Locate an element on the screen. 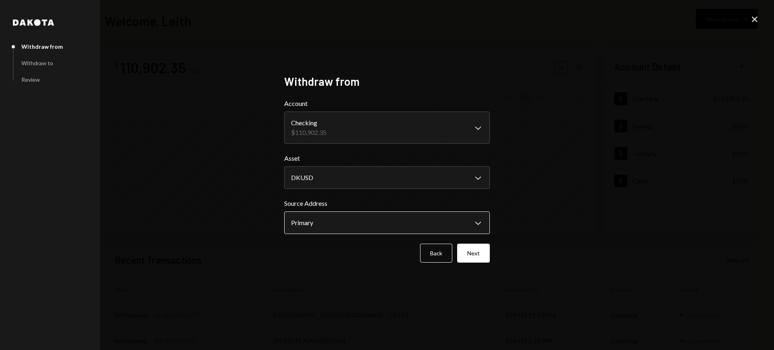 The image size is (774, 350). button: Back is located at coordinates (436, 253).